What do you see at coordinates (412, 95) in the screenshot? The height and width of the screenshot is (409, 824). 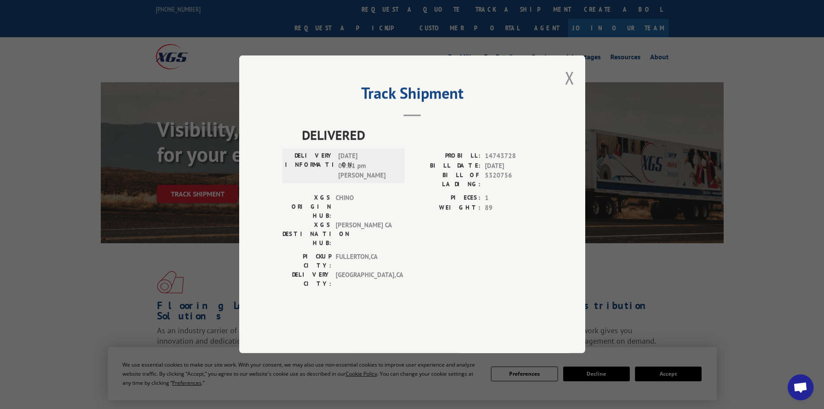 I see `h2: Track Shipment` at bounding box center [412, 95].